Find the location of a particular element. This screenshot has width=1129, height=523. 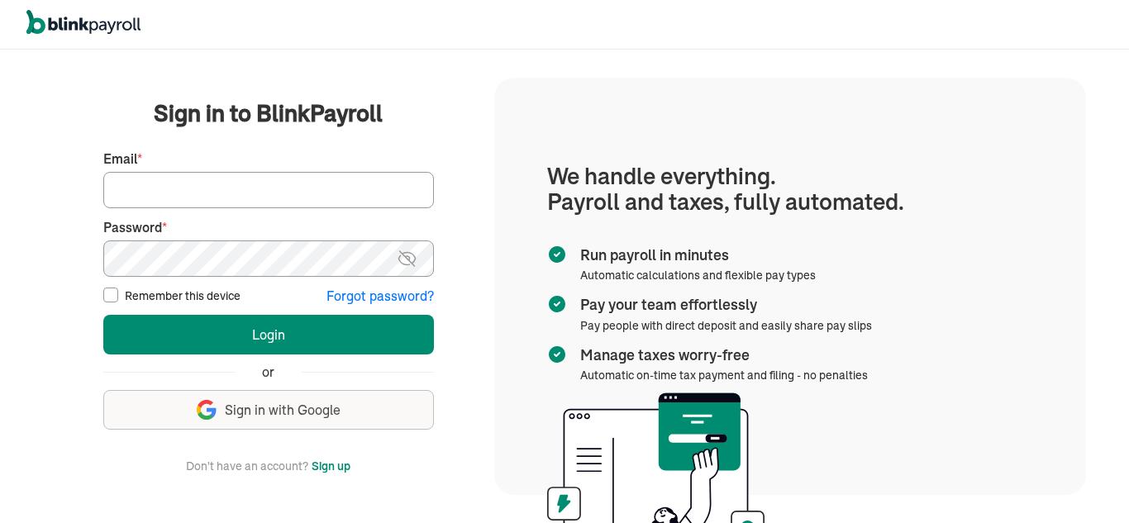

span: Automatic calculations and flexible pay types is located at coordinates (697, 275).